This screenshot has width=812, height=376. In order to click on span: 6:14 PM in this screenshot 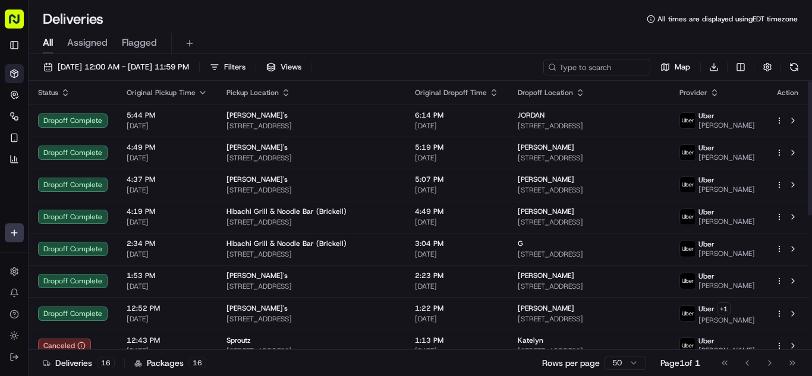, I will do `click(456, 115)`.